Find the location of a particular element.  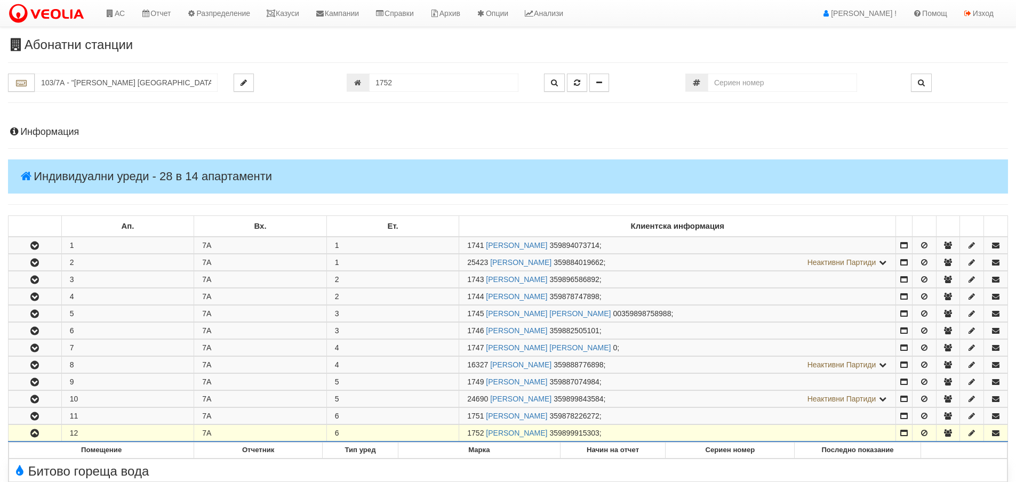

b: Ап. is located at coordinates (128, 226).